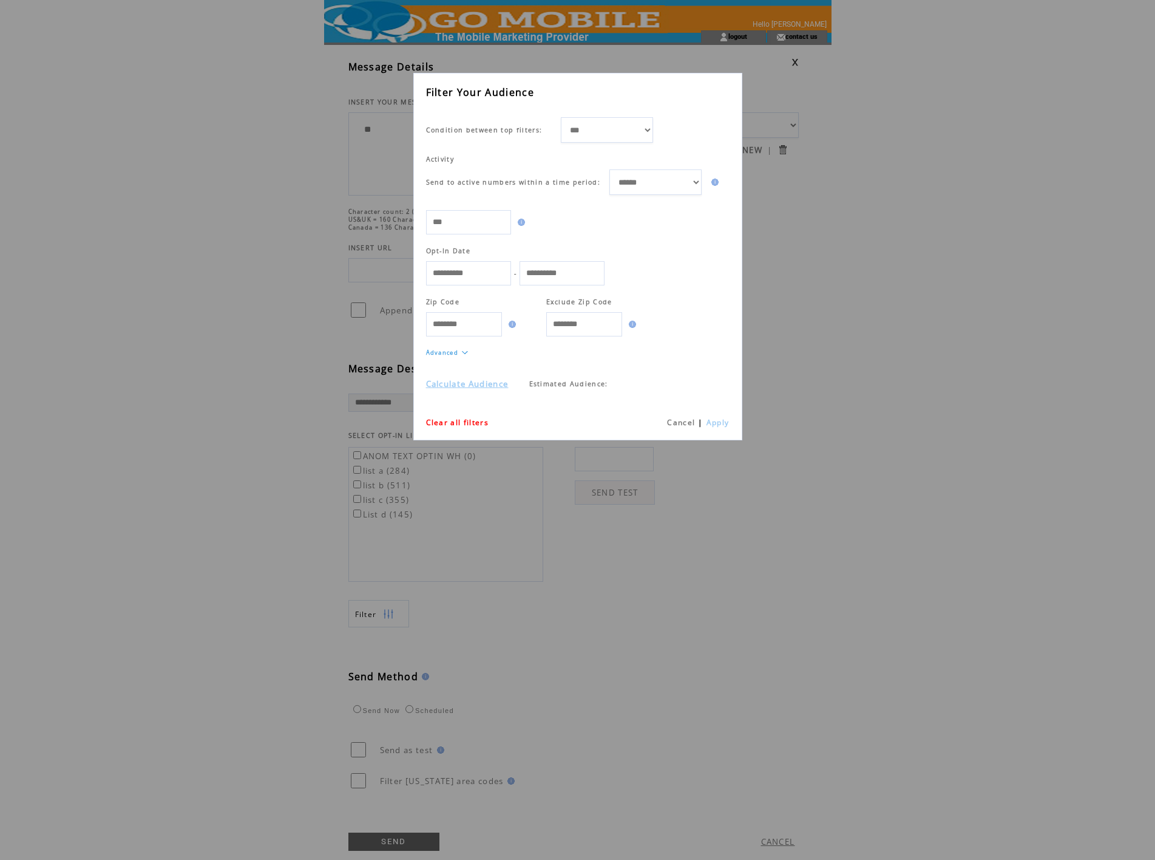 The image size is (1155, 860). I want to click on a: Calculate Audience, so click(467, 384).